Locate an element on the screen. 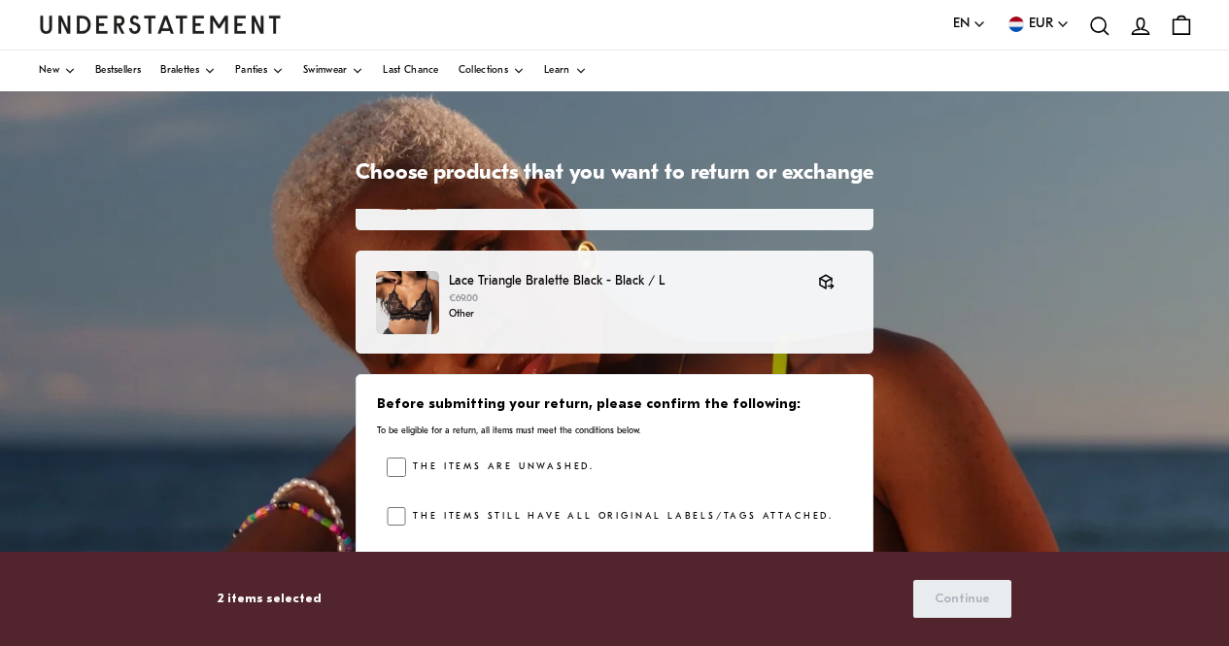 The height and width of the screenshot is (646, 1229). h3: Before submitting your return, please confirm the following: is located at coordinates (614, 405).